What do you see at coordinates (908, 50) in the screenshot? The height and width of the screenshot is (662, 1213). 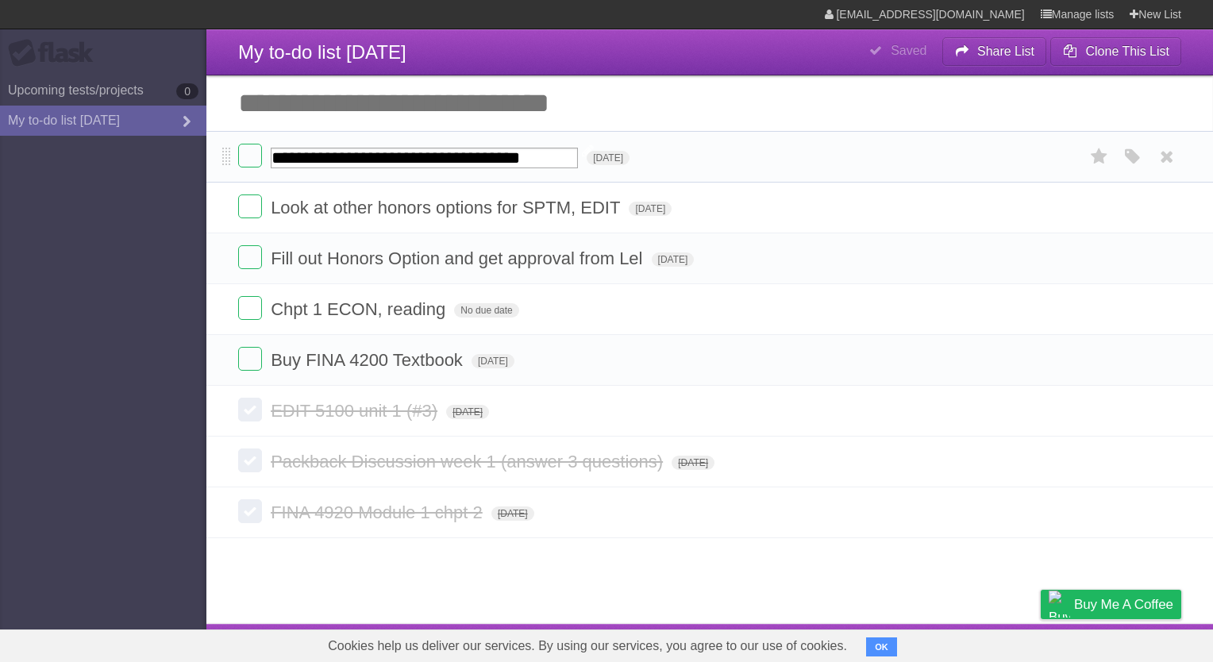 I see `b: Saved` at bounding box center [908, 50].